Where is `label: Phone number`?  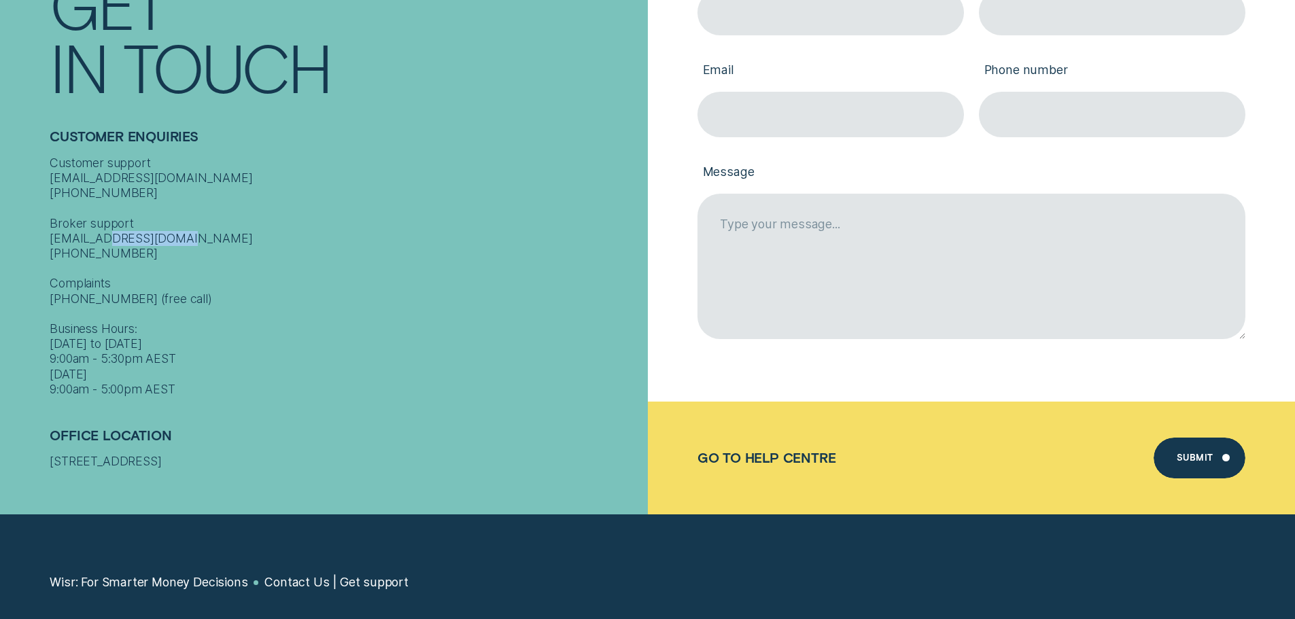
label: Phone number is located at coordinates (1112, 71).